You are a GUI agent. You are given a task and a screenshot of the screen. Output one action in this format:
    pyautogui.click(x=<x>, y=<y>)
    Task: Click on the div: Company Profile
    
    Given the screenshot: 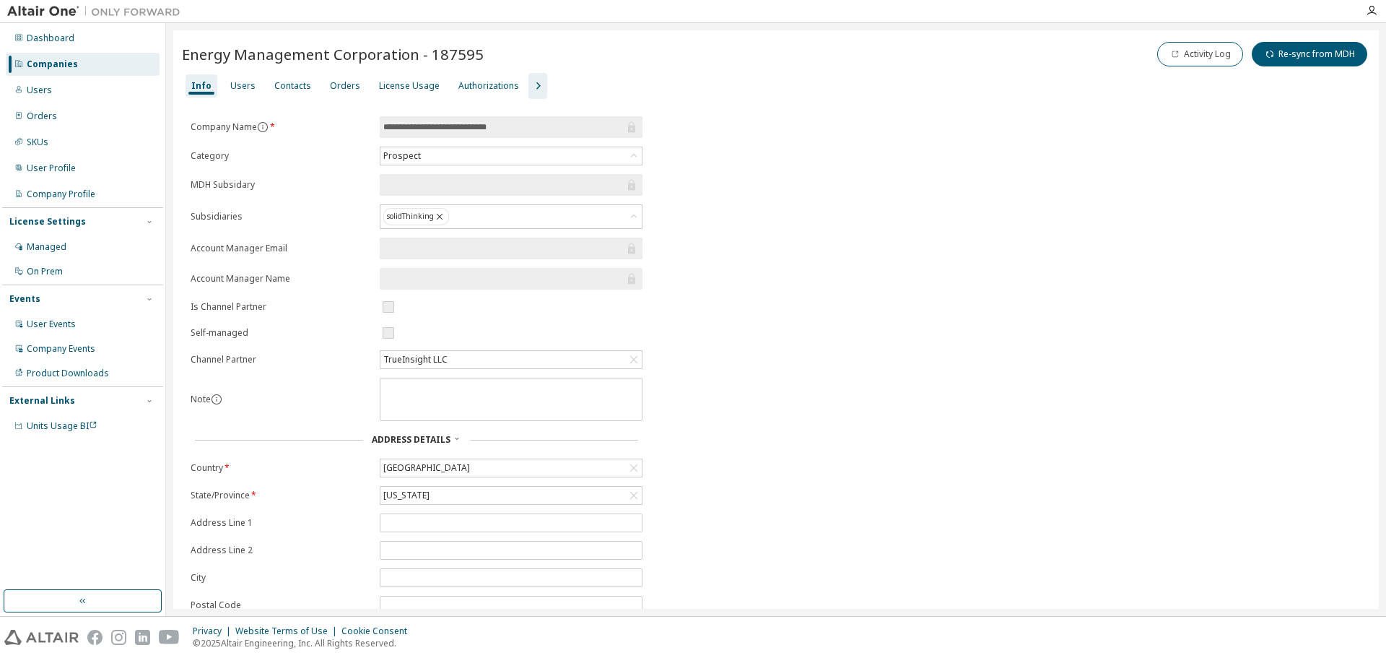 What is the action you would take?
    pyautogui.click(x=61, y=194)
    